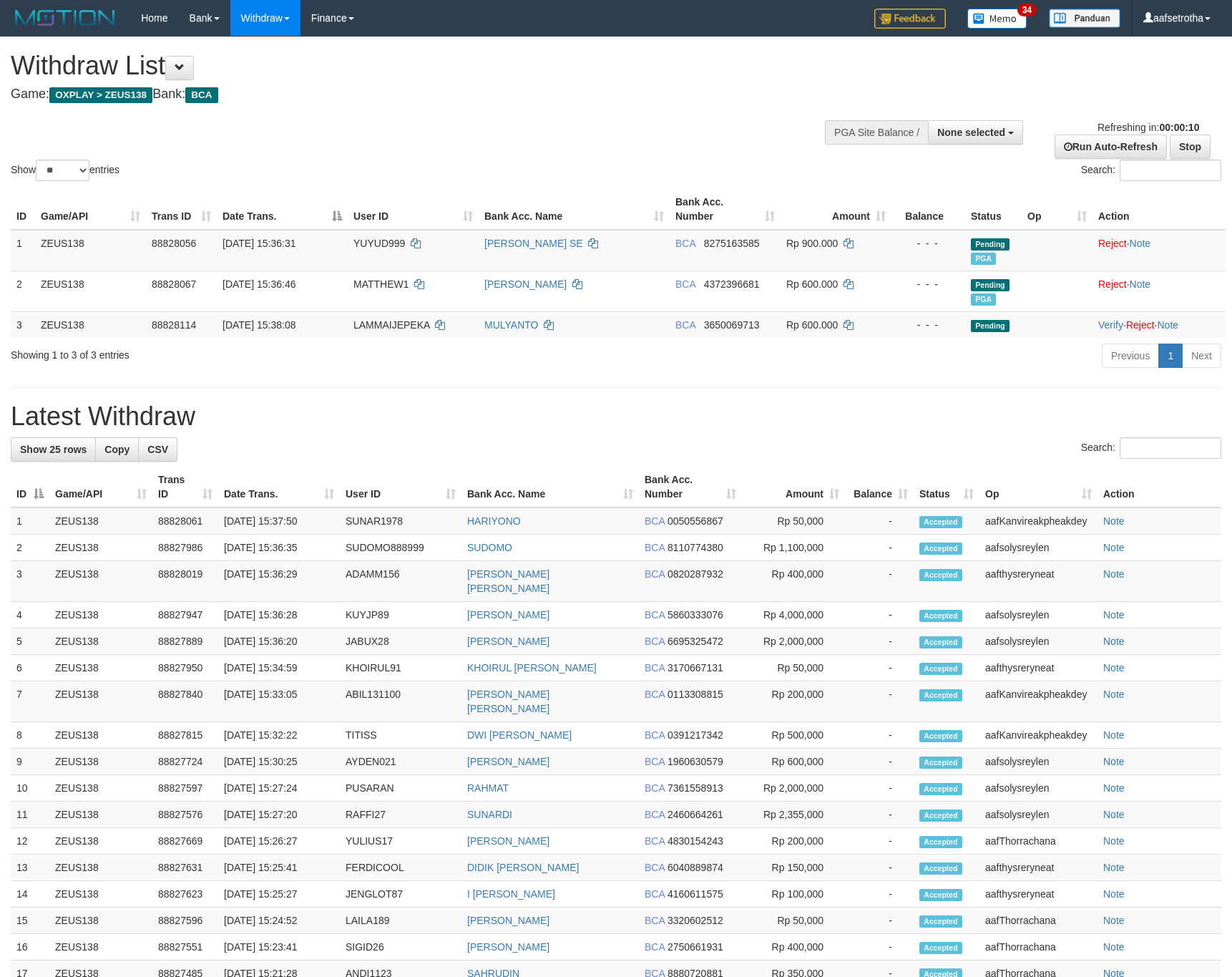  I want to click on td: 6, so click(30, 668).